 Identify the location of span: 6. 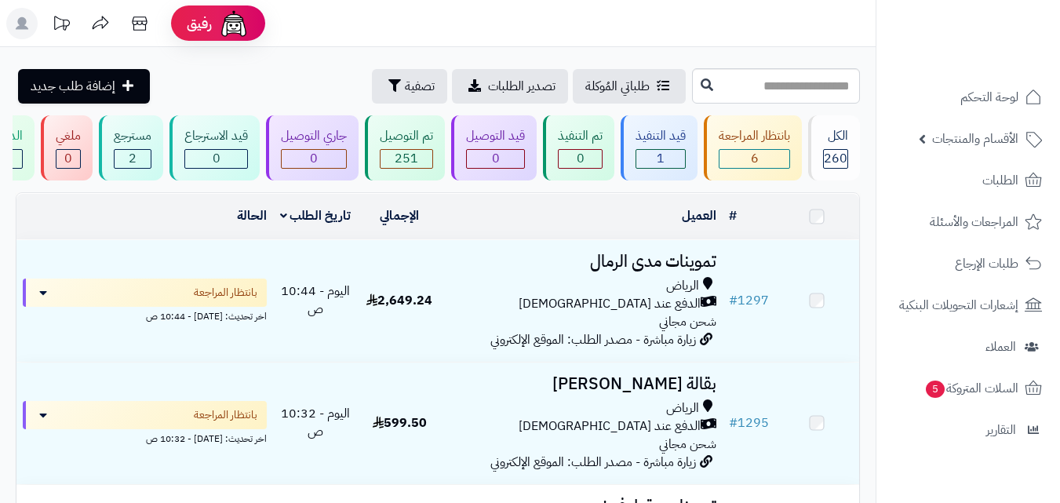
(755, 159).